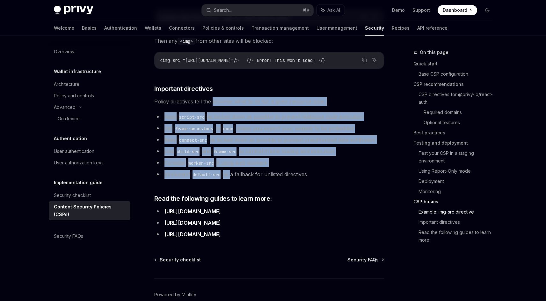 The image size is (546, 301). I want to click on div: User authentication, so click(74, 151).